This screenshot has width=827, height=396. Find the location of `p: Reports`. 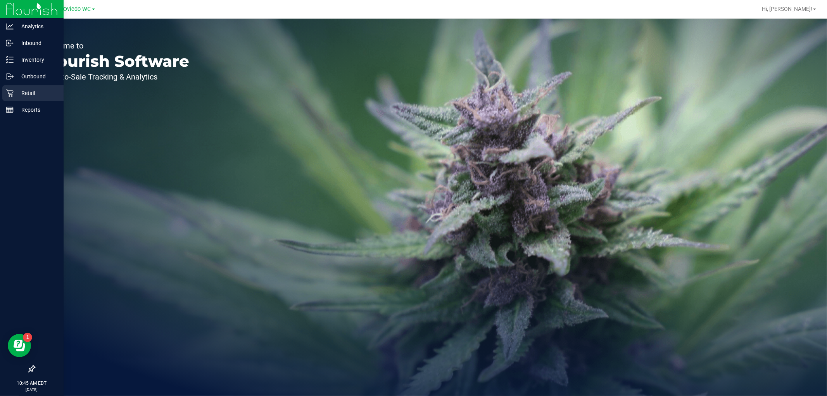

p: Reports is located at coordinates (37, 110).